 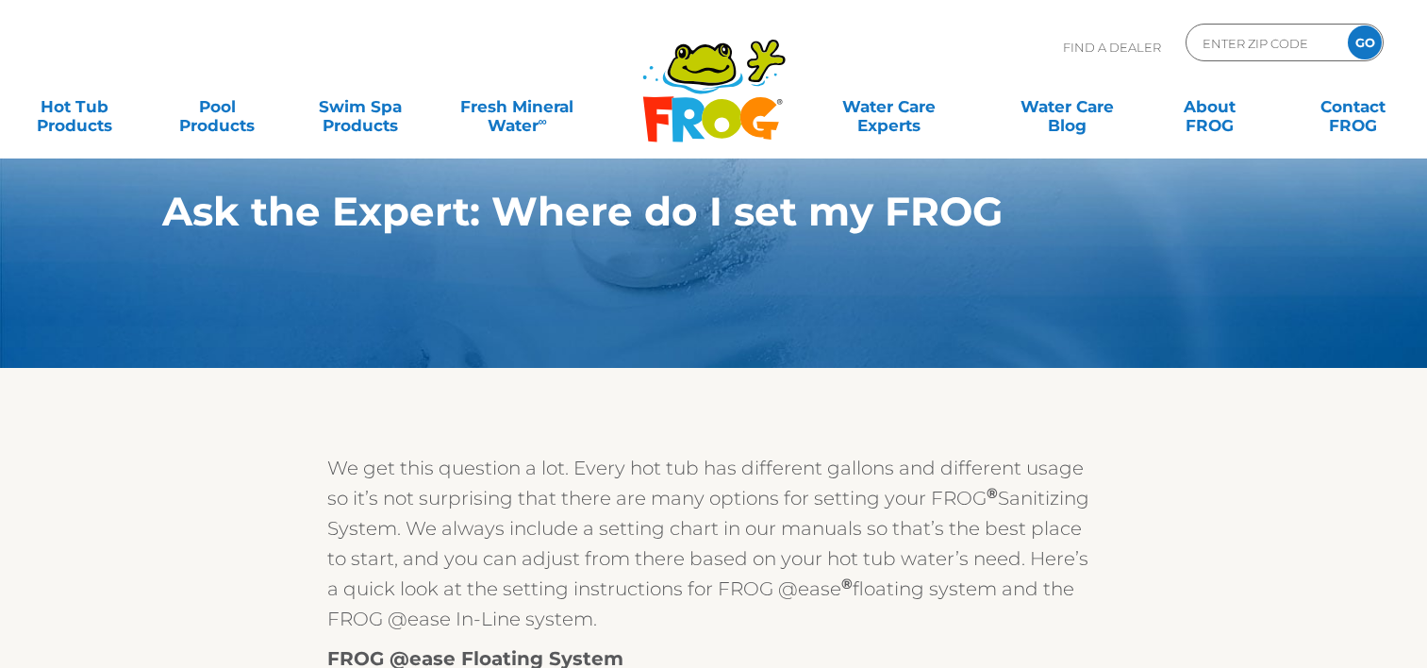 What do you see at coordinates (360, 107) in the screenshot?
I see `a: Swim SpaProducts` at bounding box center [360, 107].